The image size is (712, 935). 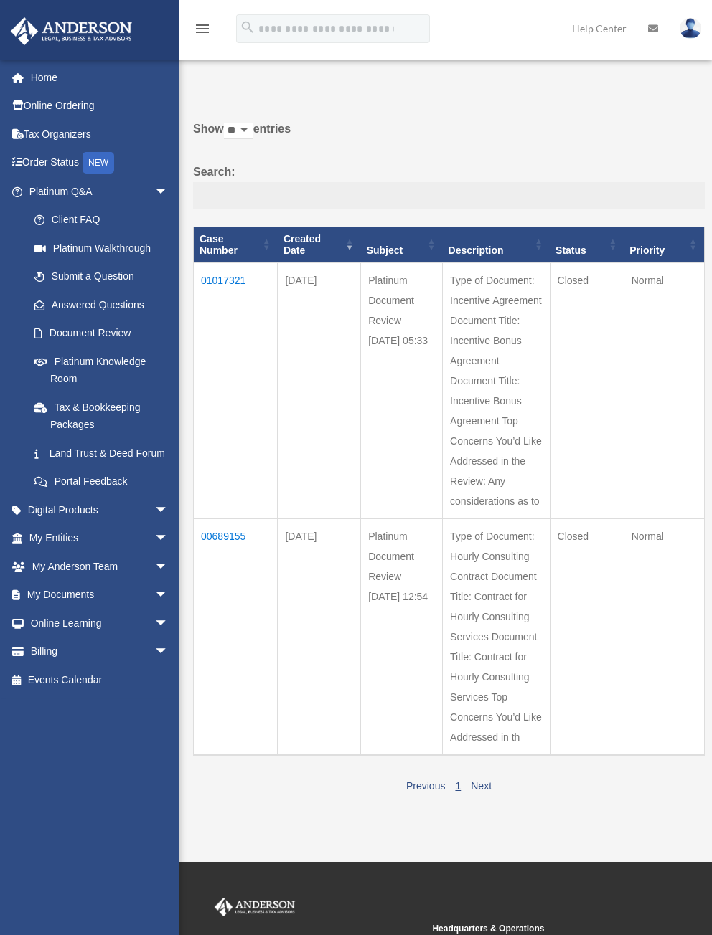 What do you see at coordinates (101, 220) in the screenshot?
I see `a: Client FAQ` at bounding box center [101, 220].